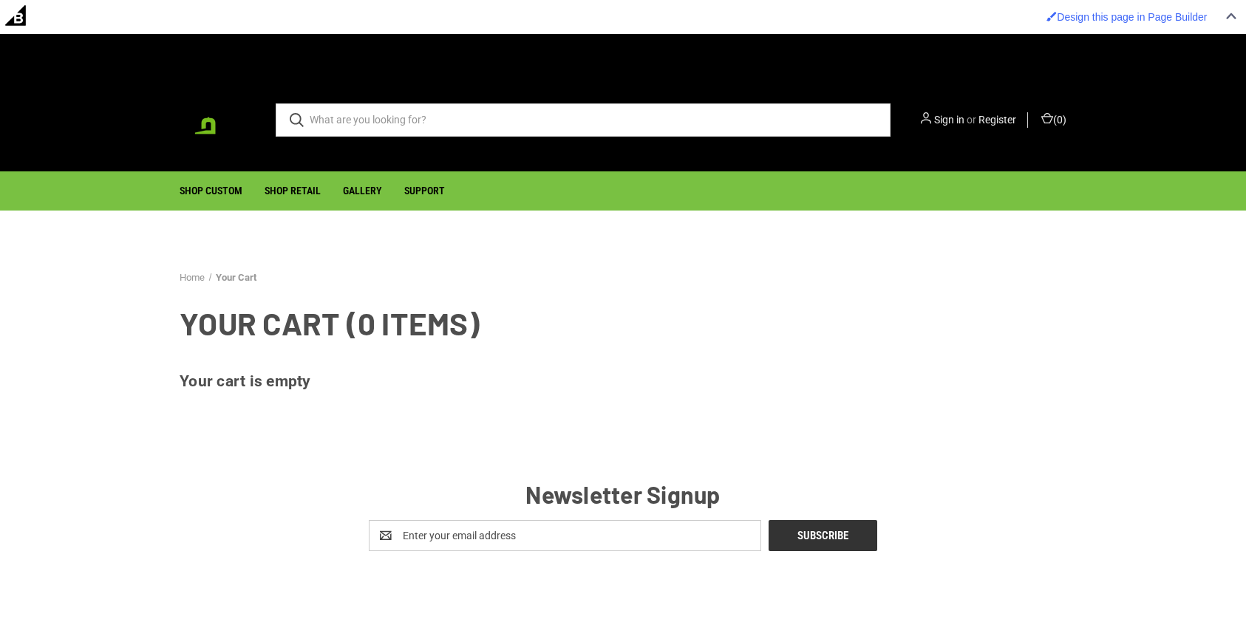 This screenshot has width=1246, height=622. What do you see at coordinates (822, 536) in the screenshot?
I see `input: Subscribe` at bounding box center [822, 536].